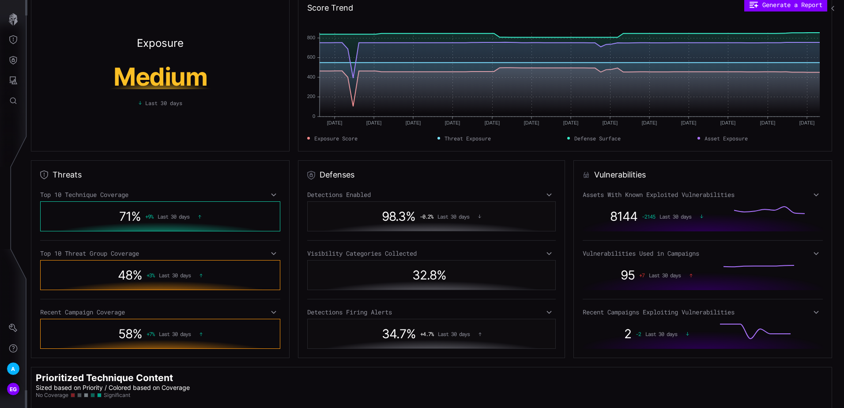  Describe the element at coordinates (160, 43) in the screenshot. I see `h2: Exposure` at that location.